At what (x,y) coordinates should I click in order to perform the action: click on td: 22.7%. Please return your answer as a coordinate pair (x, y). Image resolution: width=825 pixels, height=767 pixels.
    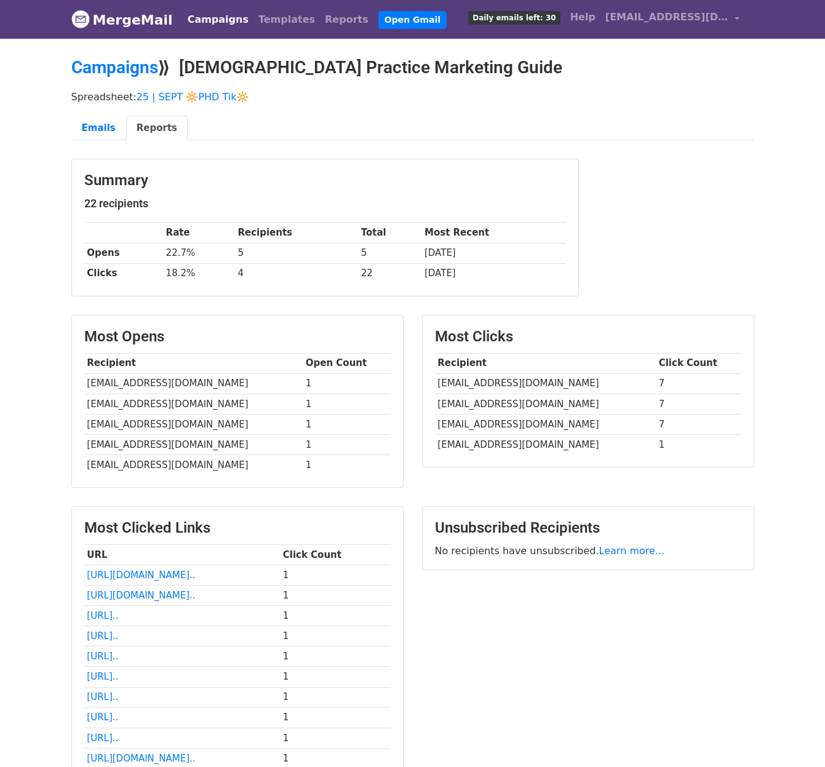
    Looking at the image, I should click on (199, 253).